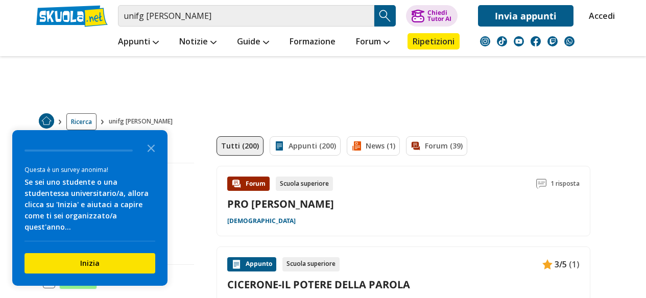 This screenshot has width=646, height=298. I want to click on a: Invia appunti, so click(525, 16).